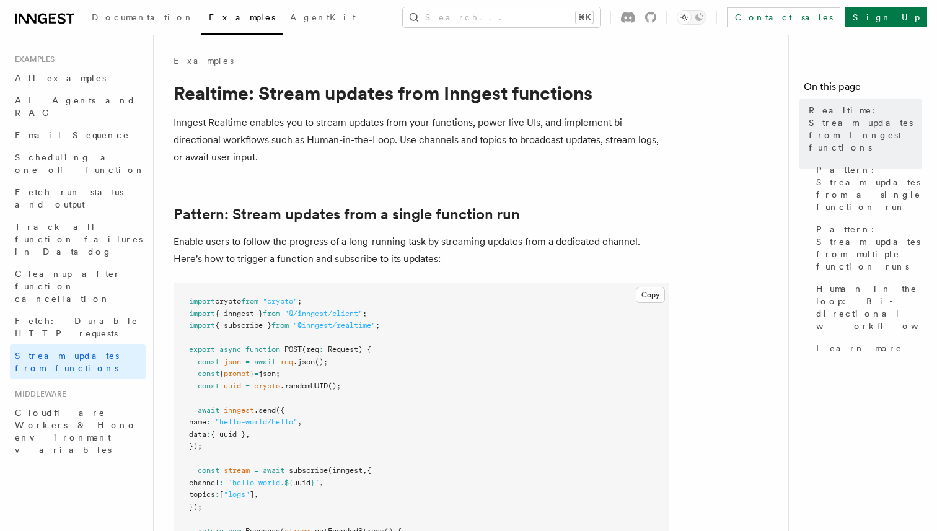  Describe the element at coordinates (866, 348) in the screenshot. I see `a: Learn more` at that location.